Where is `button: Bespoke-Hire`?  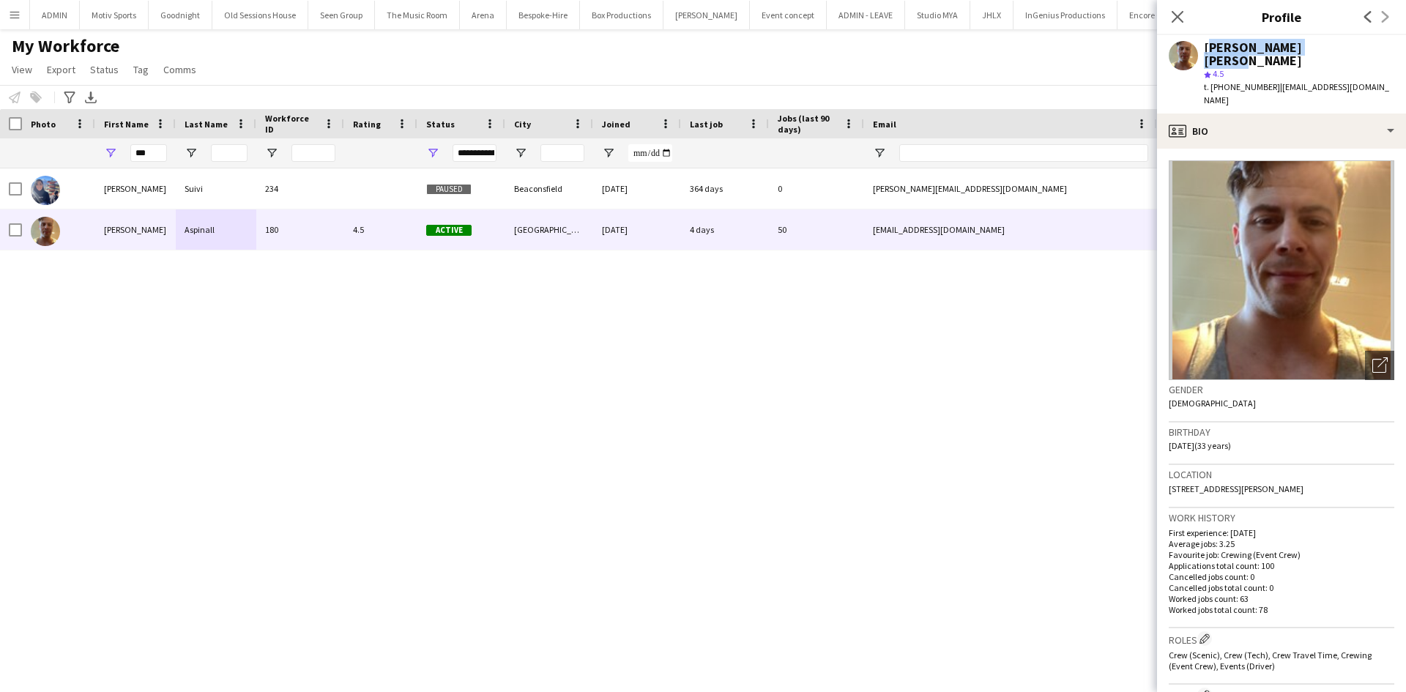
button: Bespoke-Hire is located at coordinates (543, 15).